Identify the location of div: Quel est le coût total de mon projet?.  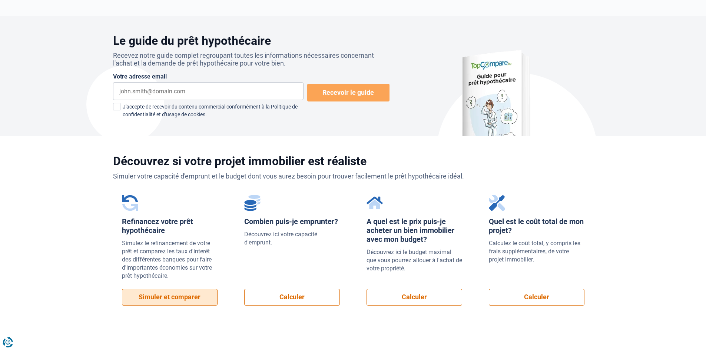
(536, 226).